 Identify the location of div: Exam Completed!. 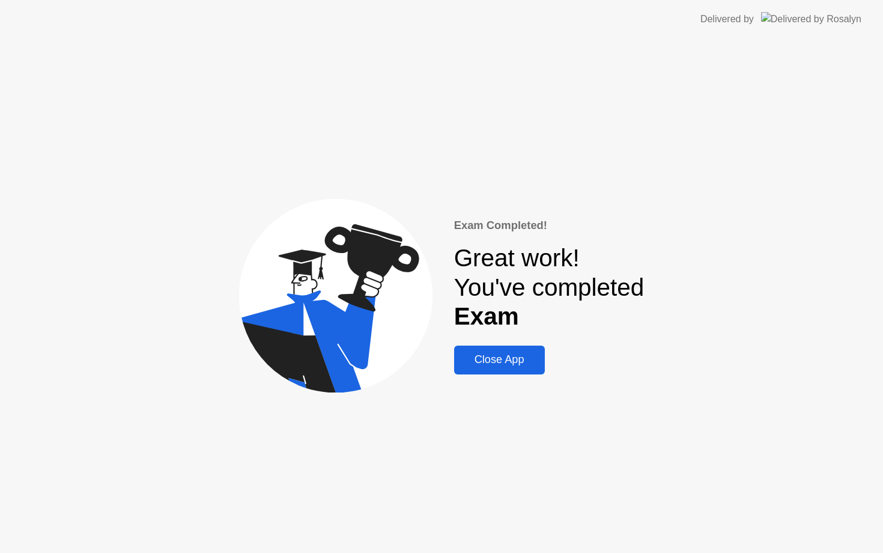
(549, 225).